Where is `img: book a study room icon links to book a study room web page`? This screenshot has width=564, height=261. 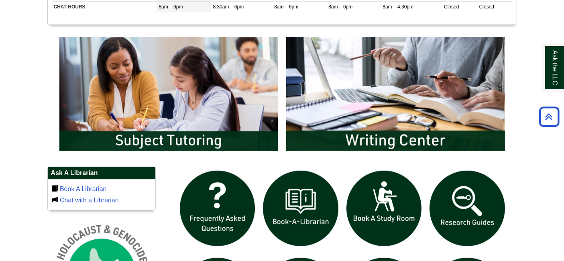 img: book a study room icon links to book a study room web page is located at coordinates (384, 208).